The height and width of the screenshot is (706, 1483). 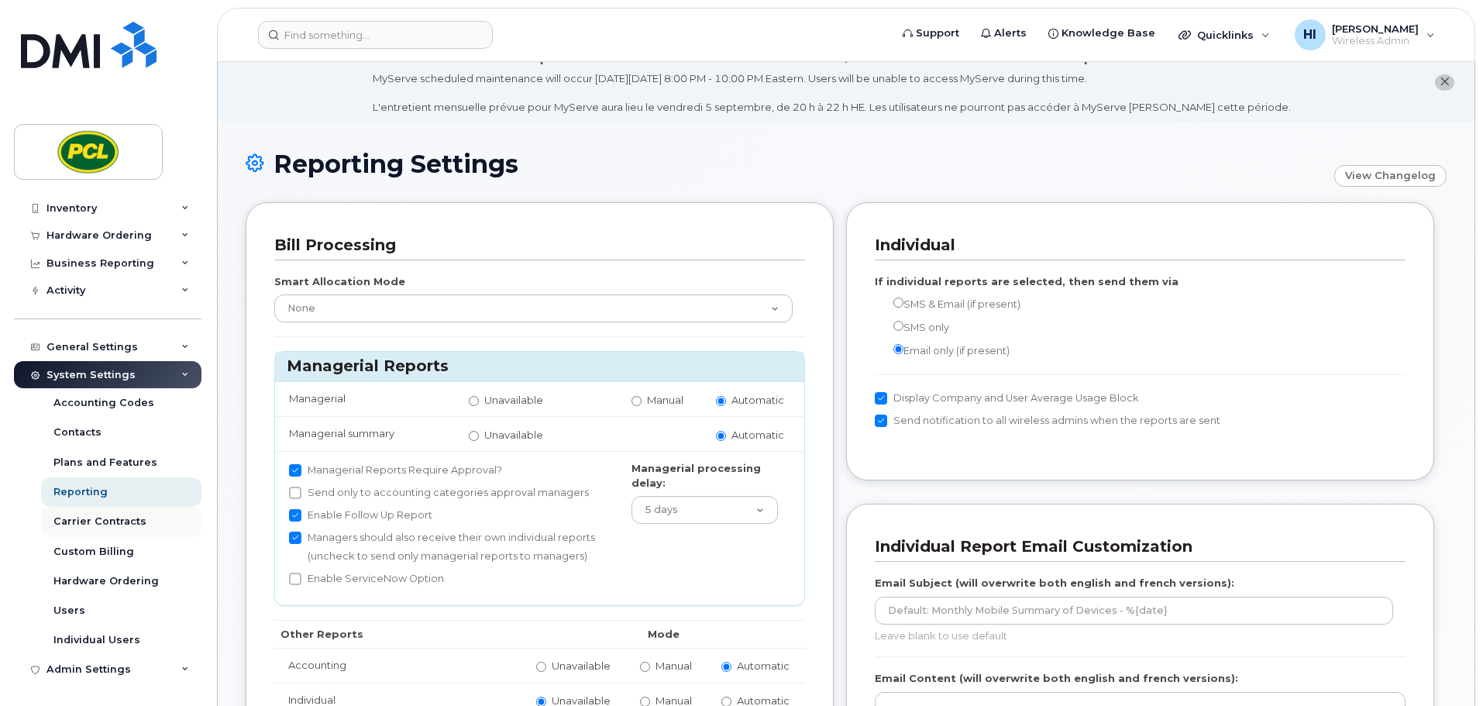 I want to click on p: Leave blank to use default, so click(x=1134, y=635).